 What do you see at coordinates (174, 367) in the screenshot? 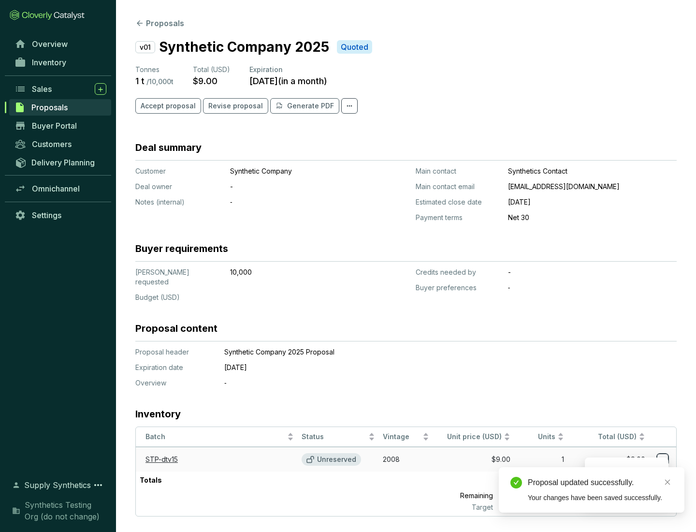
I see `p: Expiration date` at bounding box center [174, 367].